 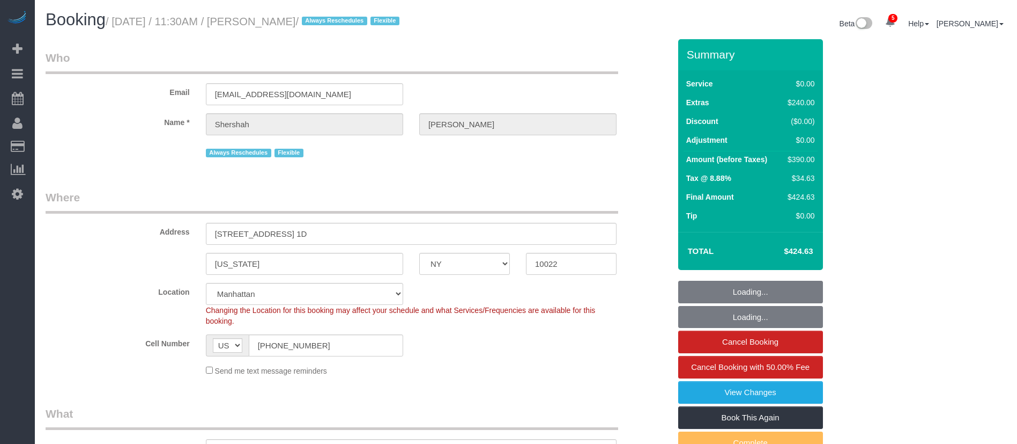 I want to click on a: Cancel Booking, so click(x=751, y=342).